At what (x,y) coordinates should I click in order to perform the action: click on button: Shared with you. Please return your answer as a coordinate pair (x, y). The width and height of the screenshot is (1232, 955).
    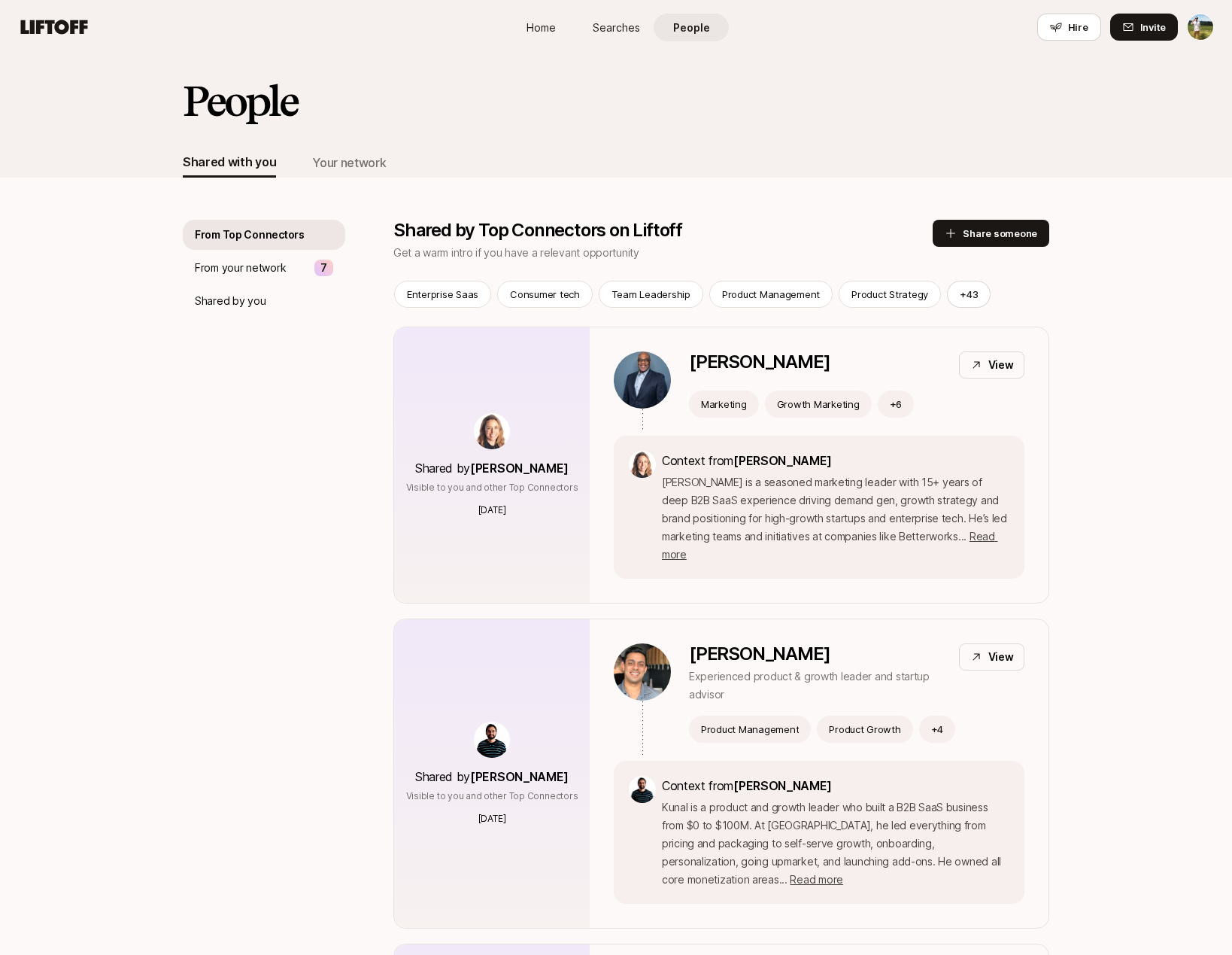
    Looking at the image, I should click on (230, 162).